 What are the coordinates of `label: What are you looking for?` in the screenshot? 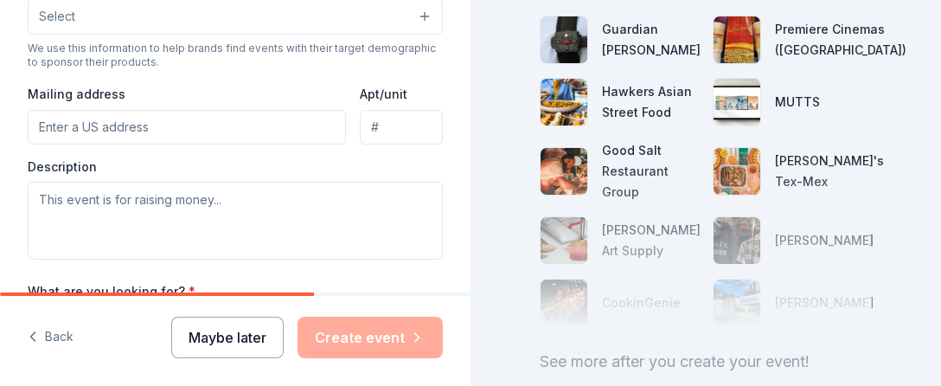 It's located at (112, 292).